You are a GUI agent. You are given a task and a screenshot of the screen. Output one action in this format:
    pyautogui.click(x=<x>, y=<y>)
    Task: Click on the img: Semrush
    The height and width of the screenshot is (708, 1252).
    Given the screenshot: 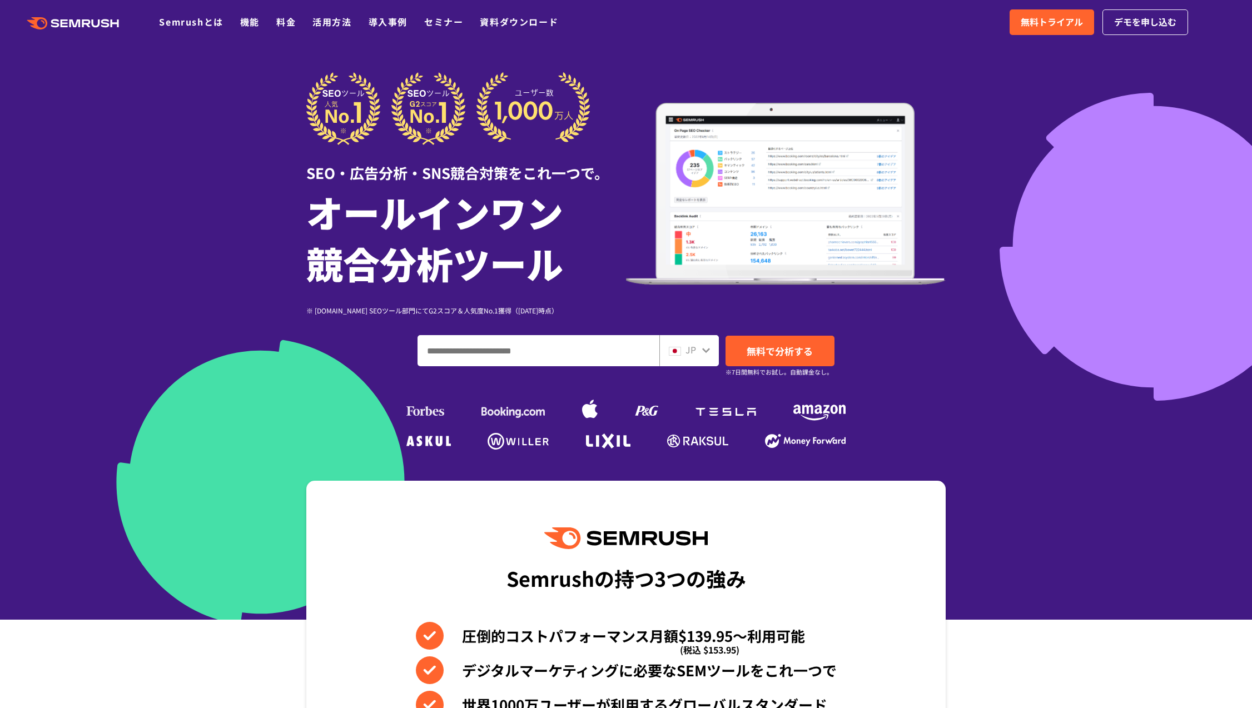 What is the action you would take?
    pyautogui.click(x=626, y=538)
    